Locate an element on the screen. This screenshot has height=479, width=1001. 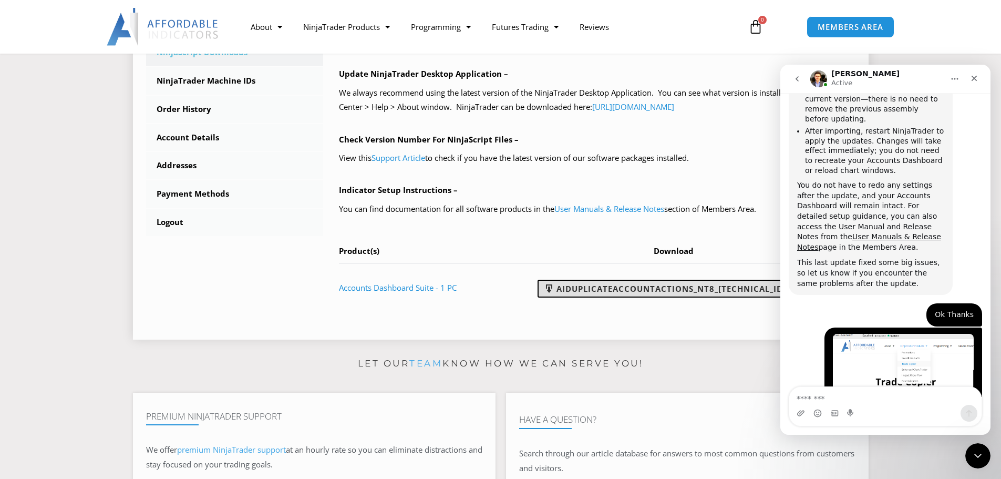
a: team is located at coordinates (426, 363).